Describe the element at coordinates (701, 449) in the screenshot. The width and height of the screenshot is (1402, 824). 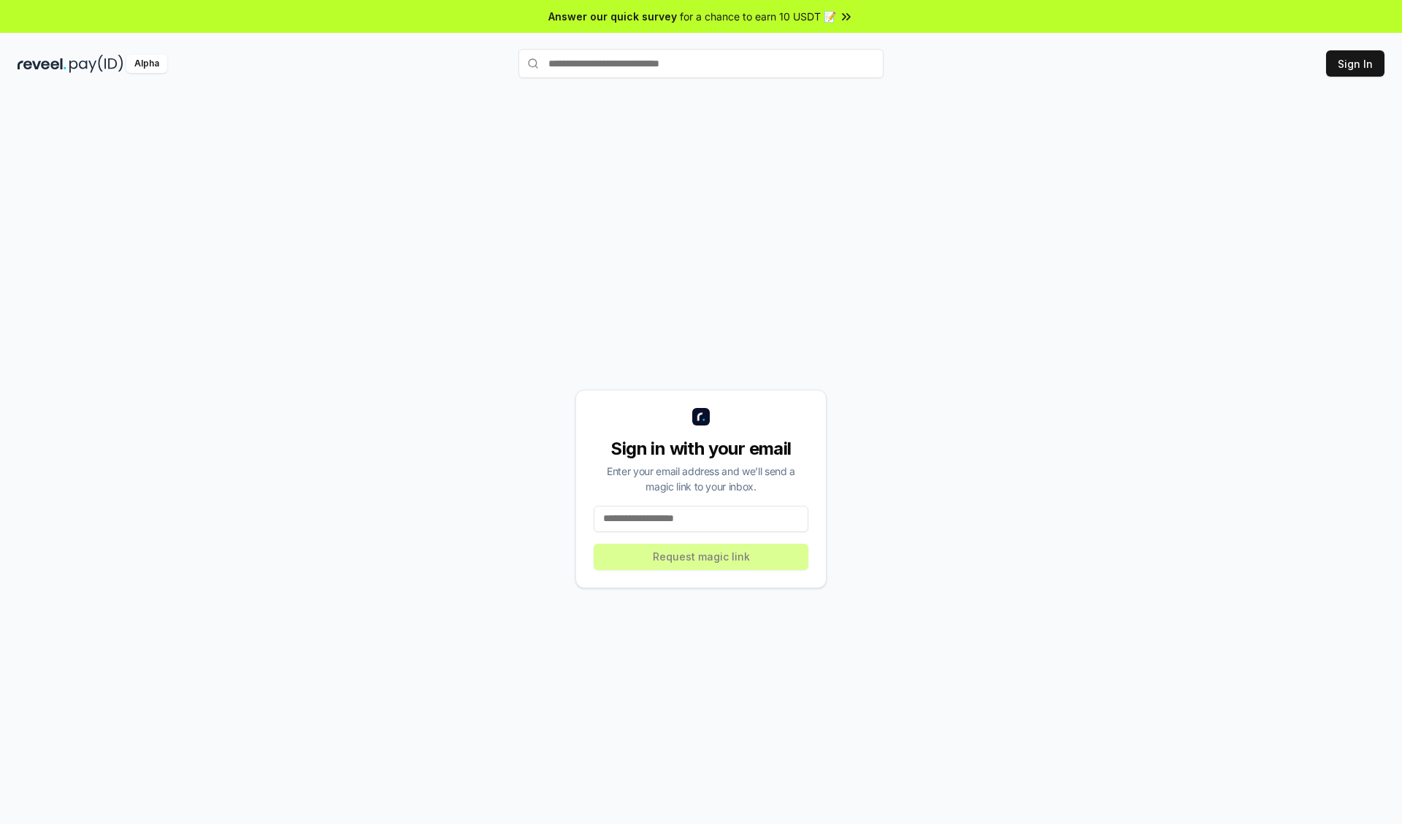
I see `div: Sign in with your email` at that location.